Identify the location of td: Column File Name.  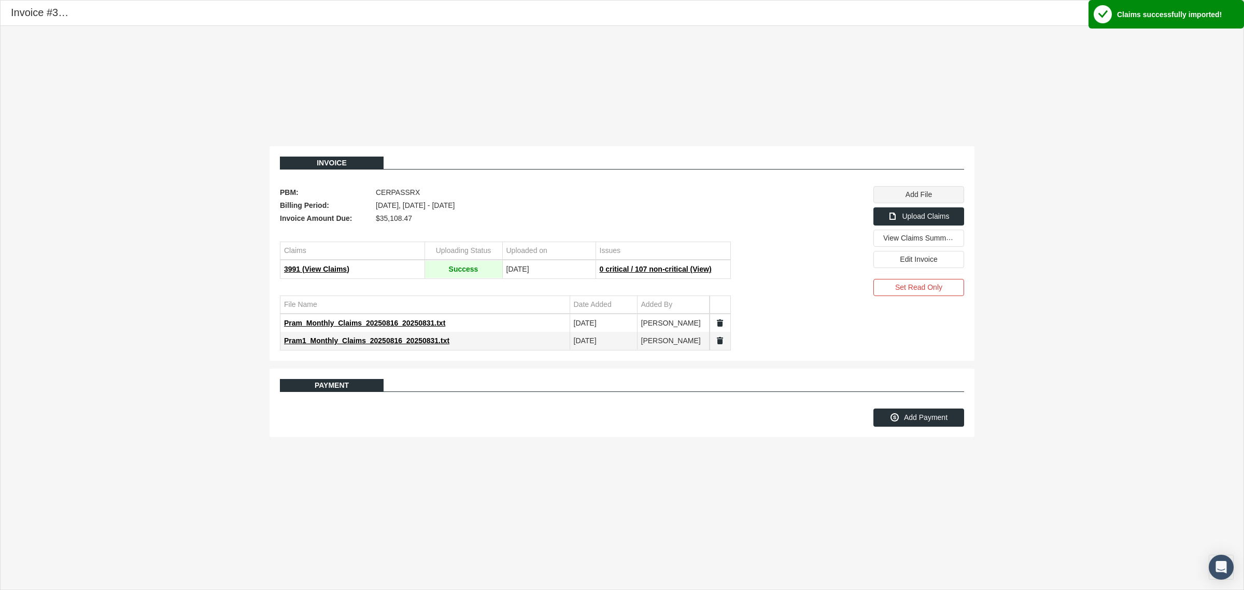
(425, 305).